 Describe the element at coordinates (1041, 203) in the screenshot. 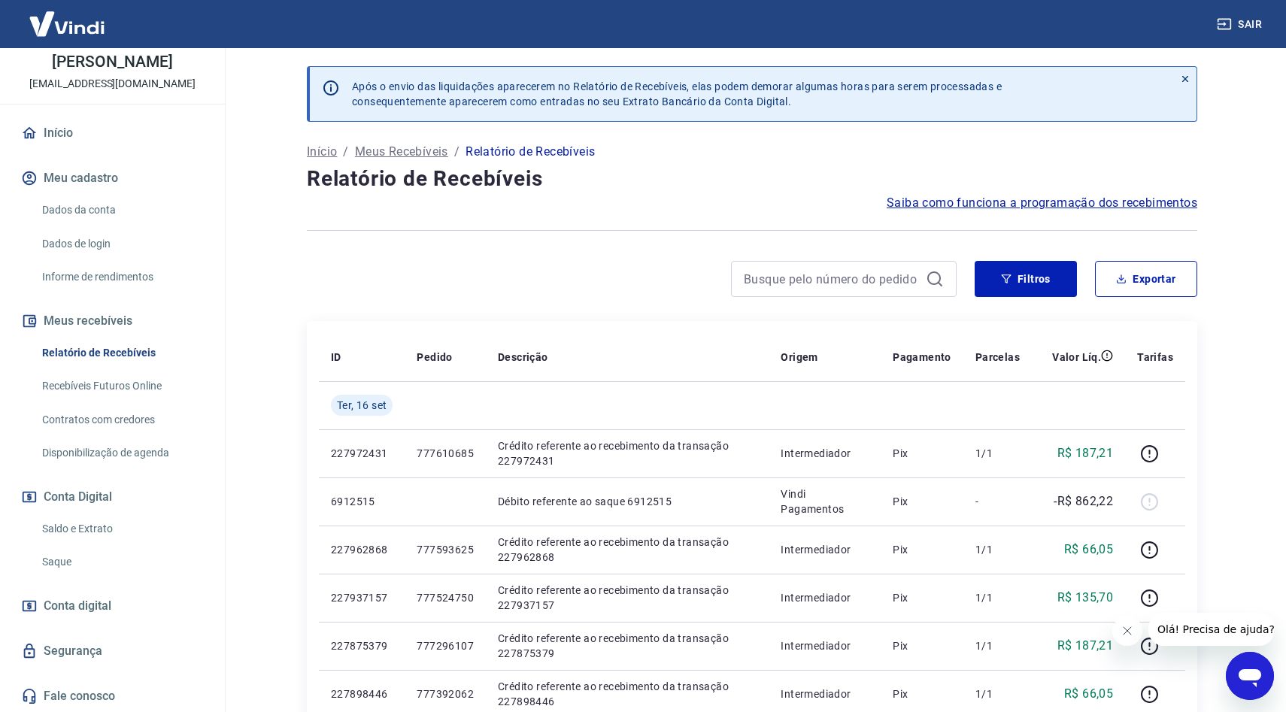

I see `a: Saiba como funciona a programação dos recebimentos` at that location.